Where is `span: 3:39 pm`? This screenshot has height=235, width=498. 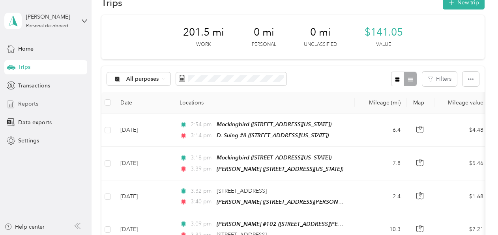 span: 3:39 pm is located at coordinates (202, 169).